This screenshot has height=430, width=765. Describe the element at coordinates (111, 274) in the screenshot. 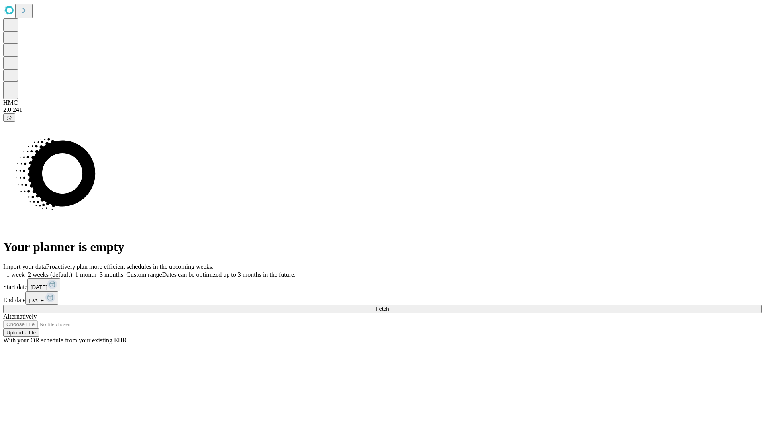

I see `span: 3 months` at that location.